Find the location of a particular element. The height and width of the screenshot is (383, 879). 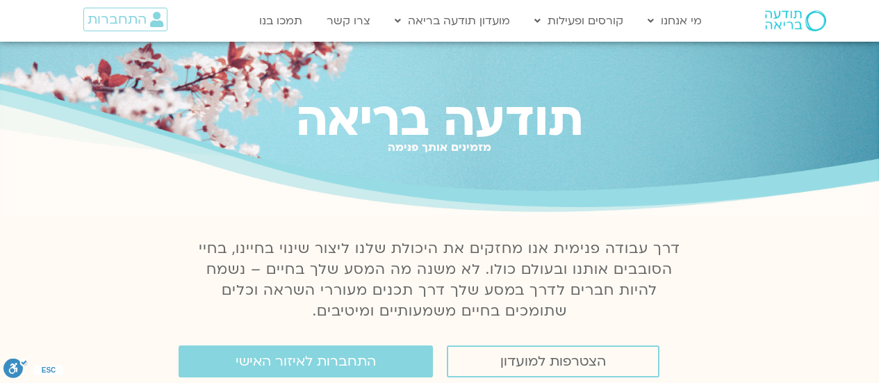

span: הצטרפות למועדון is located at coordinates (553, 361).